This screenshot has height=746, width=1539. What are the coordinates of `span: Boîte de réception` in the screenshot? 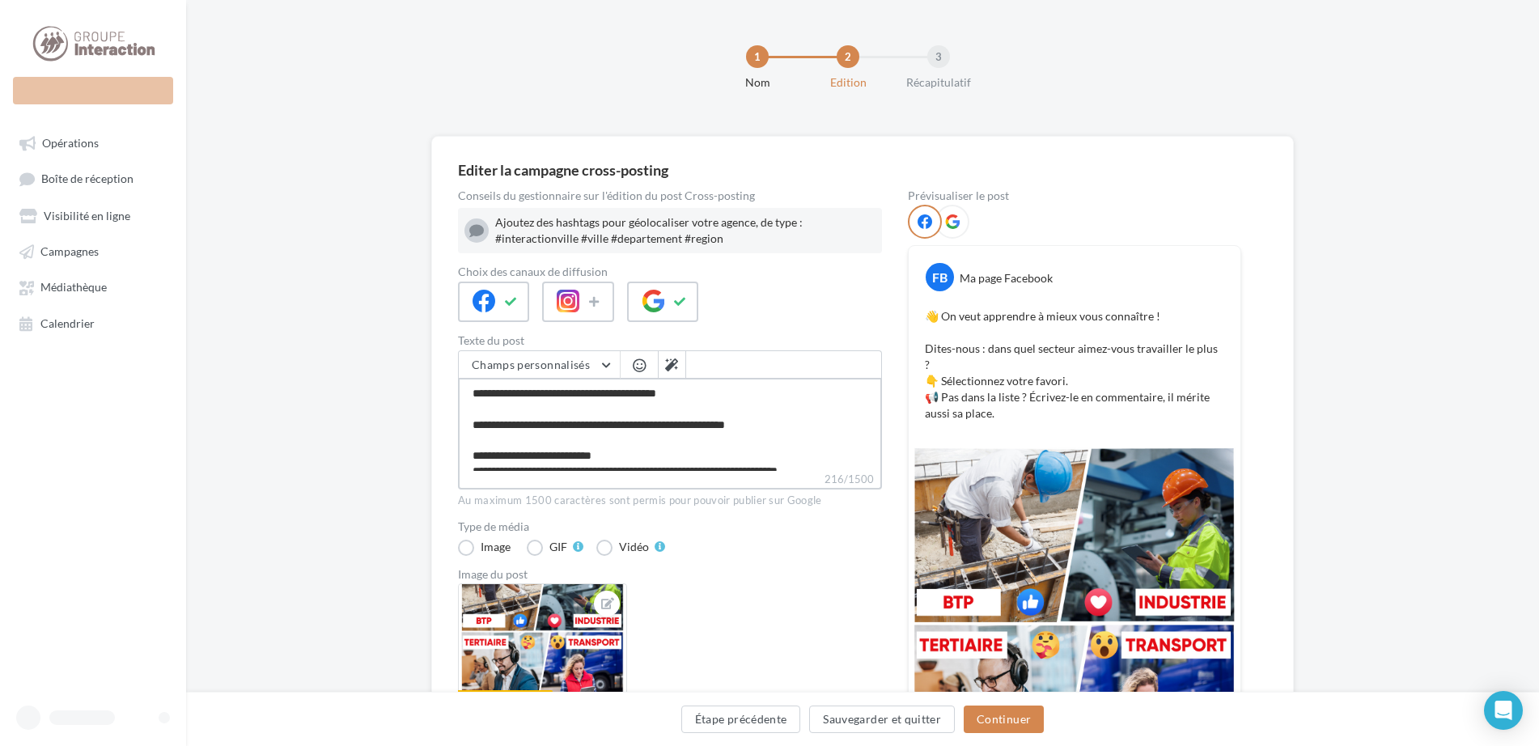 It's located at (87, 179).